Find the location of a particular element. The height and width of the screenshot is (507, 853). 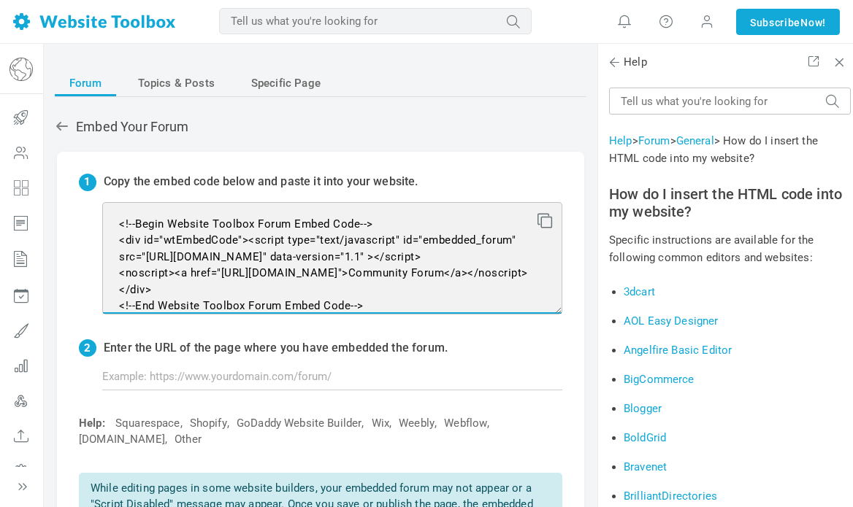

span: Help: is located at coordinates (92, 424).